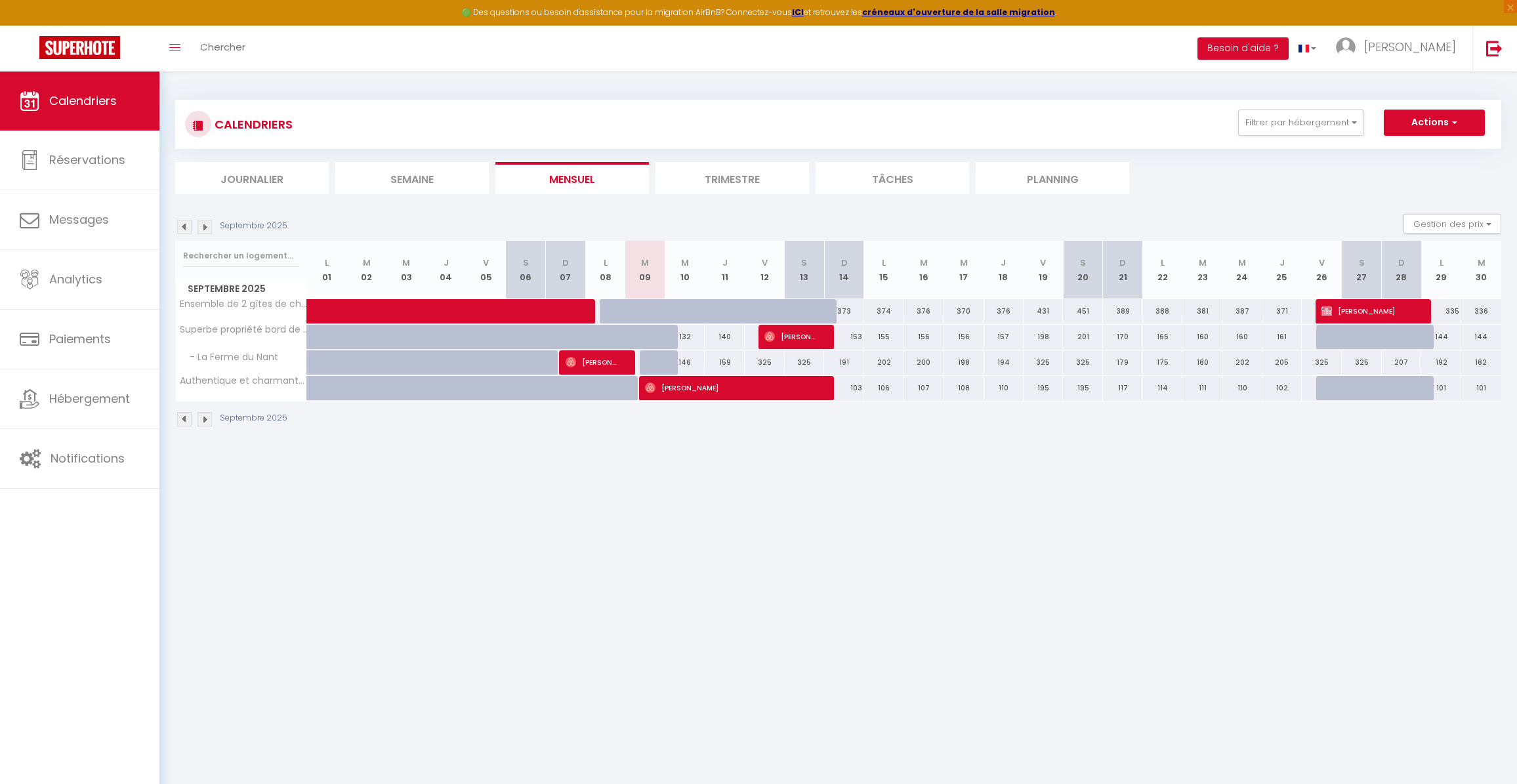  I want to click on th: 08, so click(605, 269).